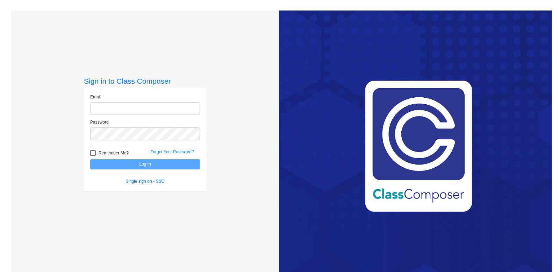 The image size is (558, 272). Describe the element at coordinates (99, 122) in the screenshot. I see `label: Password` at that location.